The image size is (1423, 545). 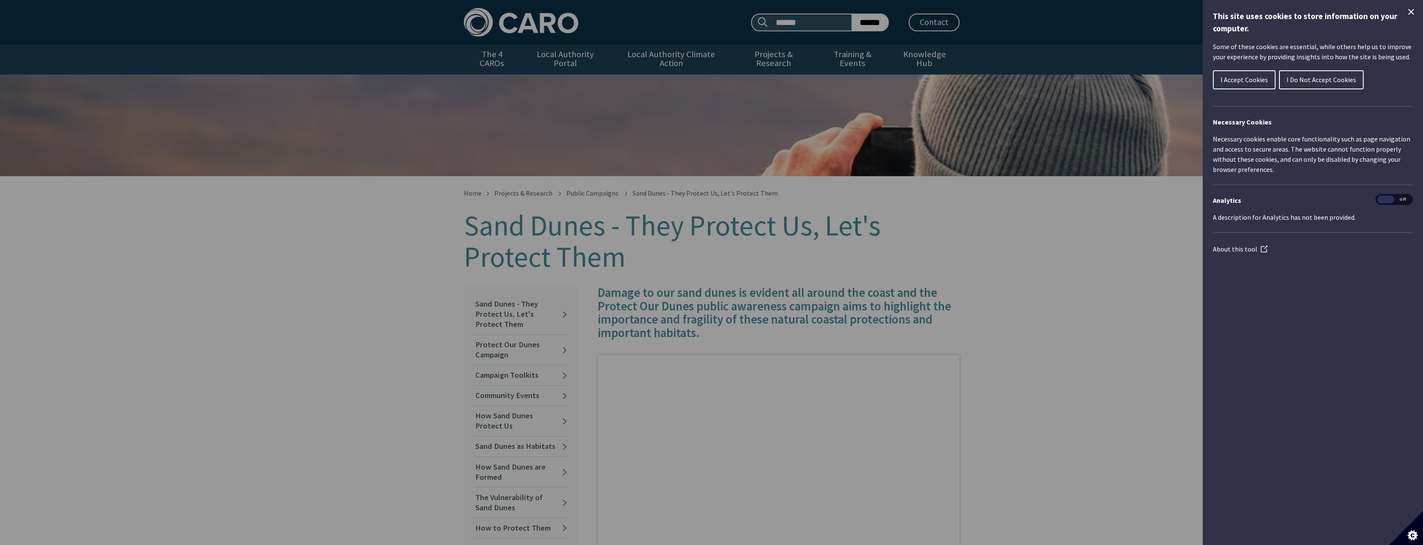 I want to click on h1: This site uses cookies to store information on your computer., so click(x=1313, y=22).